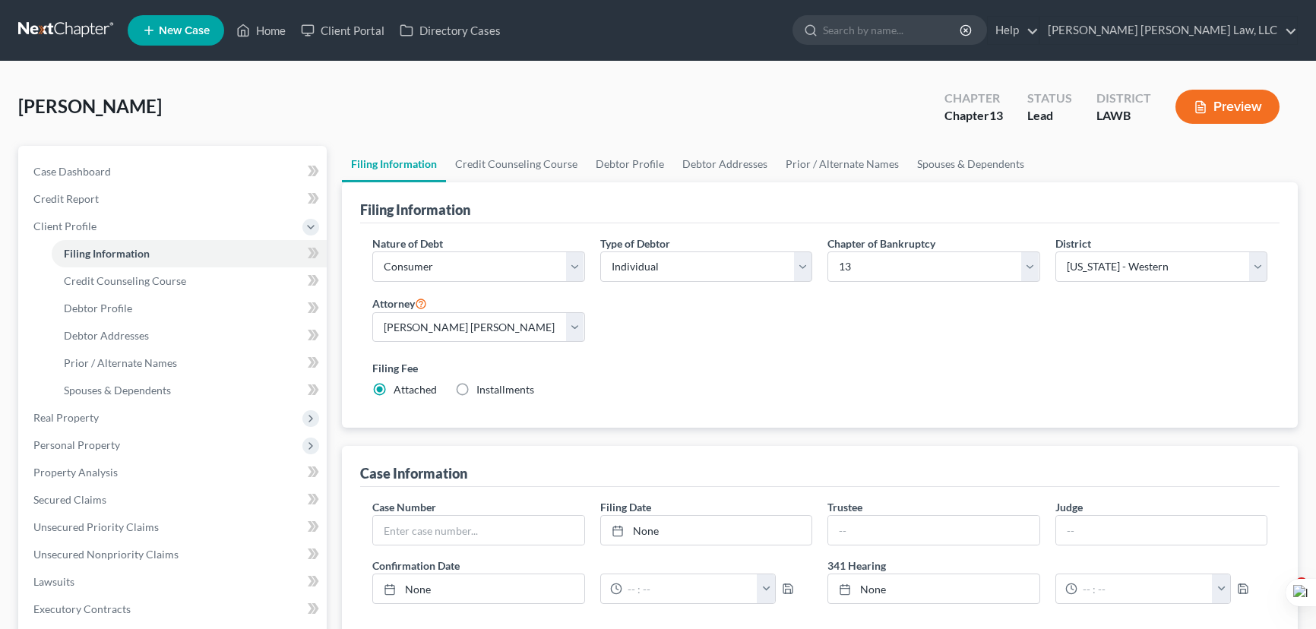 The width and height of the screenshot is (1316, 629). I want to click on span: 4, so click(1301, 583).